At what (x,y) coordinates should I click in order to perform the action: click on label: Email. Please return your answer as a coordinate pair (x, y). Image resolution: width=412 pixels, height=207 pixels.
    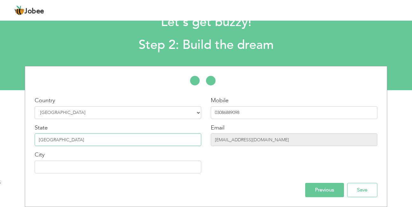
    Looking at the image, I should click on (217, 128).